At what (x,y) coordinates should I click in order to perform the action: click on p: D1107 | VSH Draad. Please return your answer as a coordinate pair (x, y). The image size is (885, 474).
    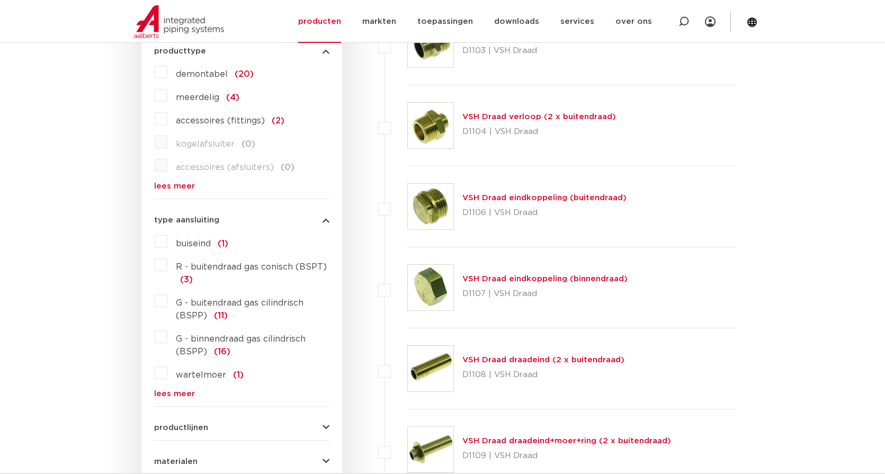
    Looking at the image, I should click on (545, 294).